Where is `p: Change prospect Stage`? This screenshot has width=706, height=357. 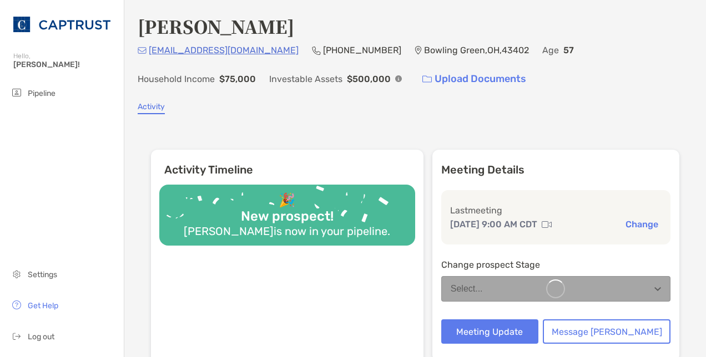
p: Change prospect Stage is located at coordinates (555, 265).